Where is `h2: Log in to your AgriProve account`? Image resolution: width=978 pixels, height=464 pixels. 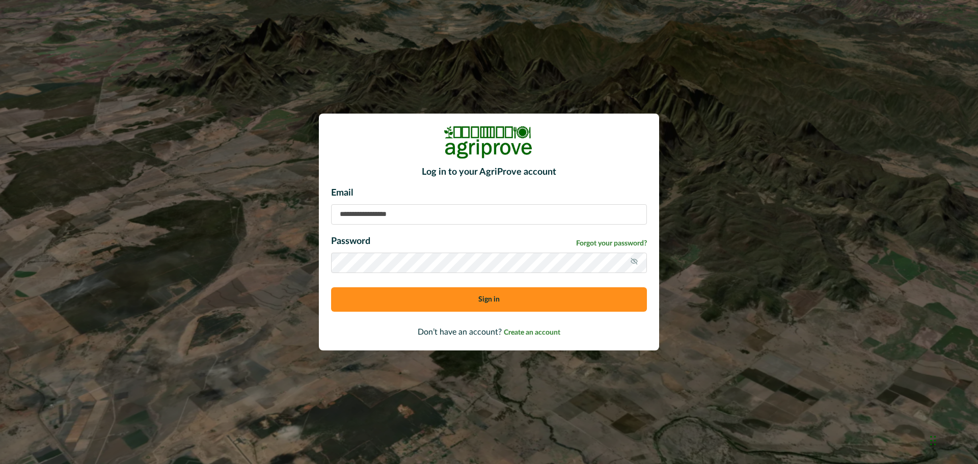
h2: Log in to your AgriProve account is located at coordinates (489, 173).